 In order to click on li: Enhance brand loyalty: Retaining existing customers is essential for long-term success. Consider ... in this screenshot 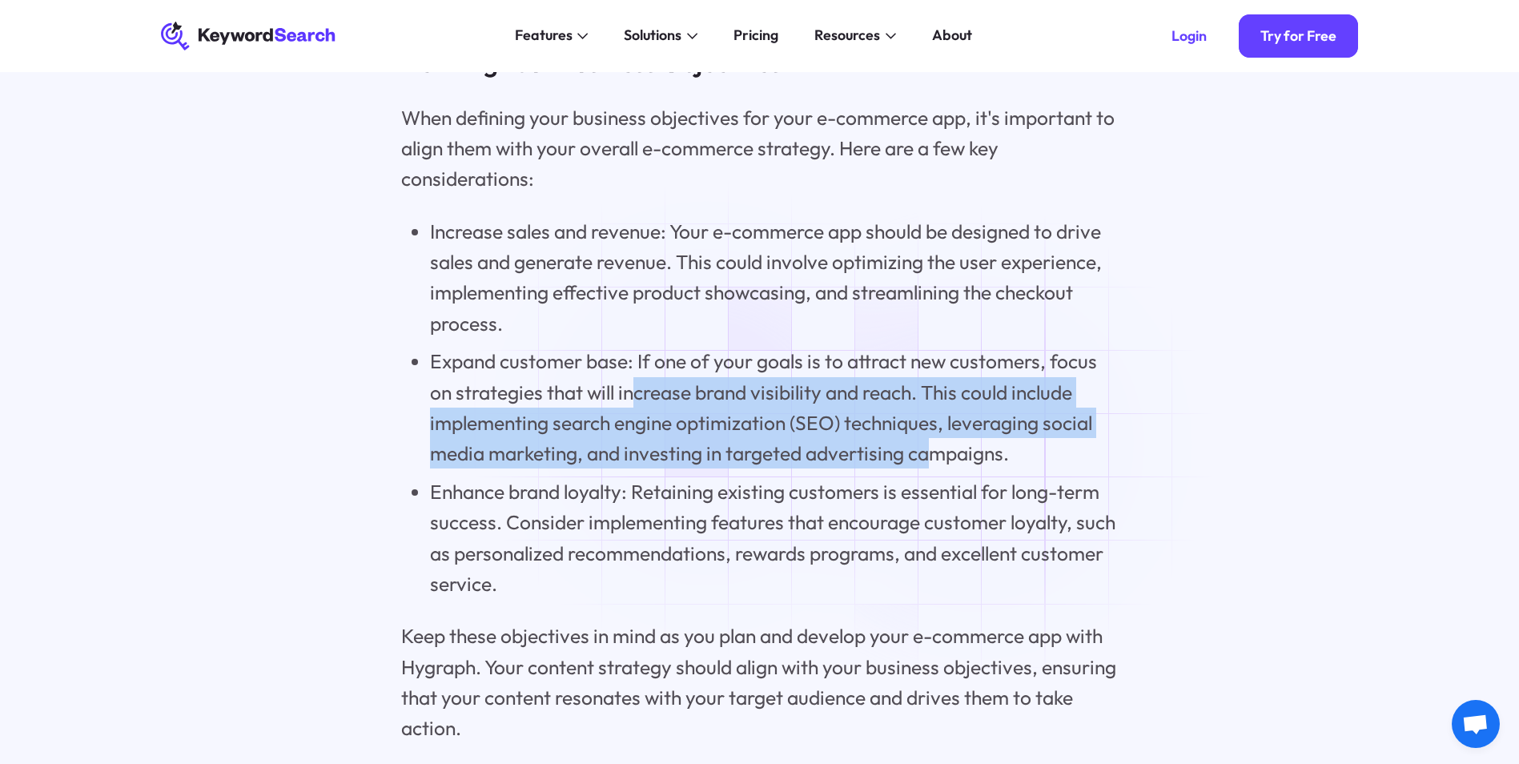, I will do `click(774, 538)`.